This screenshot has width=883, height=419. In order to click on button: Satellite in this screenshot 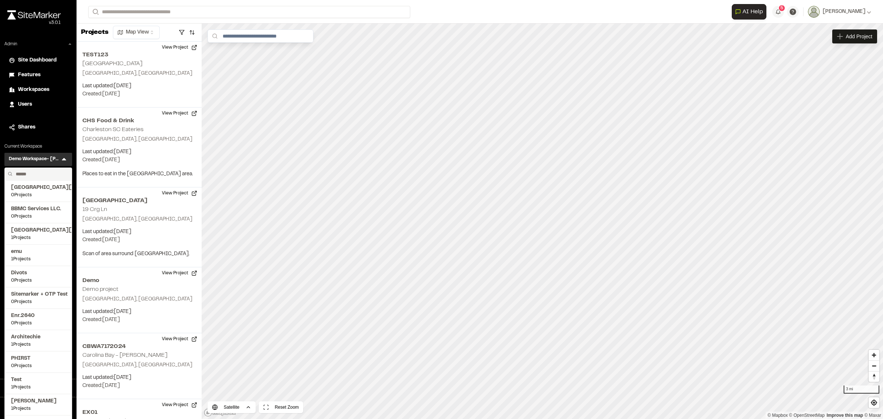, I will do `click(231, 407)`.